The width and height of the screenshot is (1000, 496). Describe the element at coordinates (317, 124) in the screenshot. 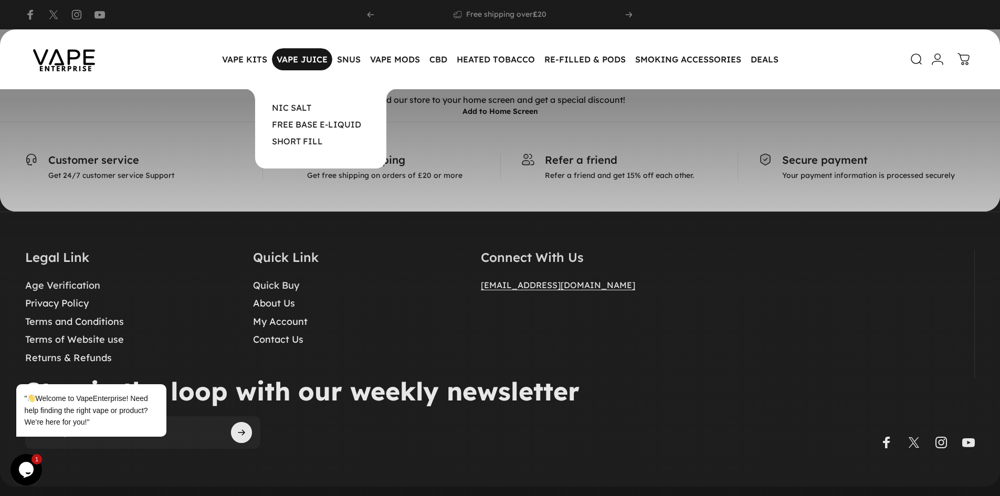

I see `a: FREE BASE E-LIQUID` at that location.